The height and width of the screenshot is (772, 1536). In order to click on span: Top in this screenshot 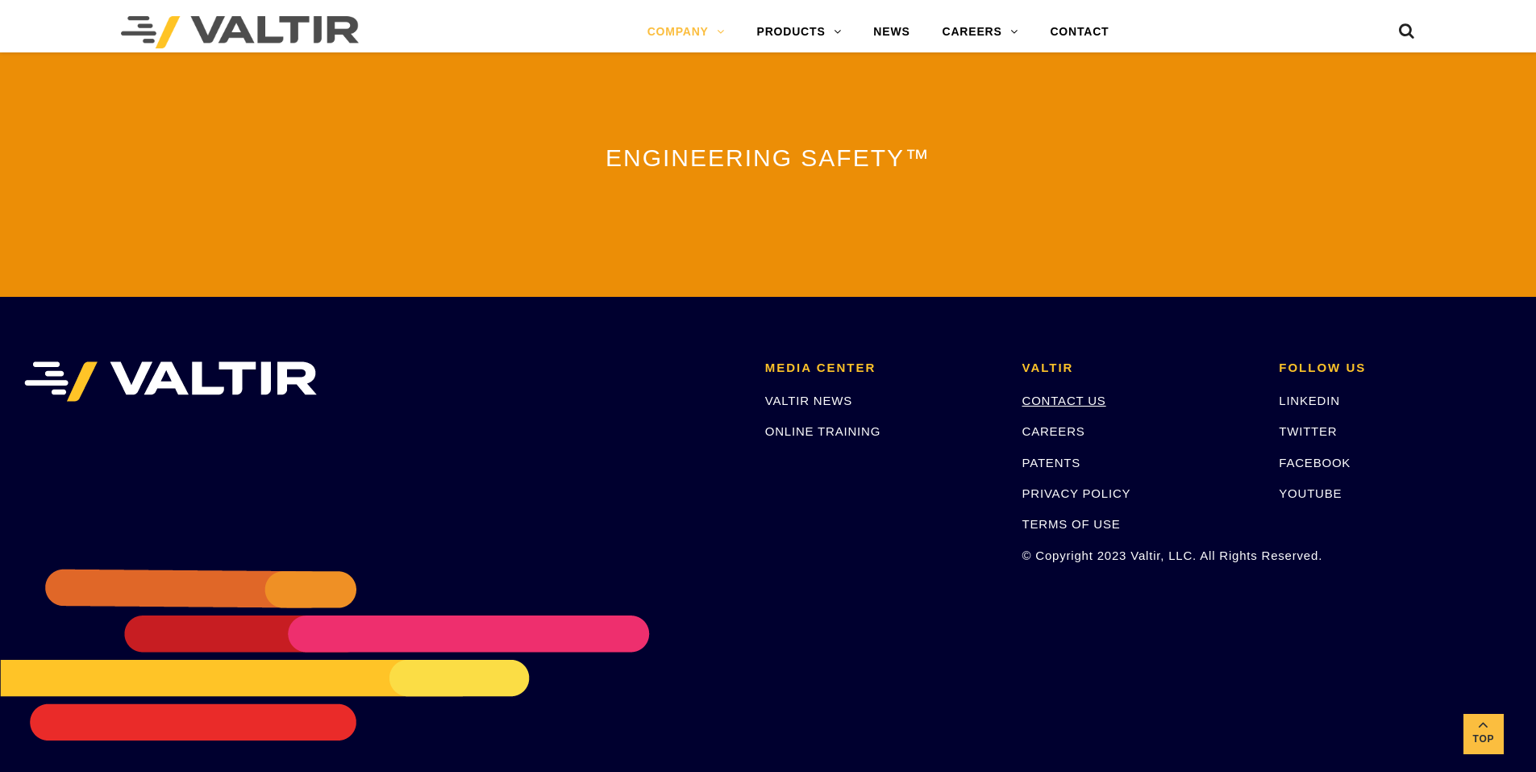, I will do `click(1484, 739)`.